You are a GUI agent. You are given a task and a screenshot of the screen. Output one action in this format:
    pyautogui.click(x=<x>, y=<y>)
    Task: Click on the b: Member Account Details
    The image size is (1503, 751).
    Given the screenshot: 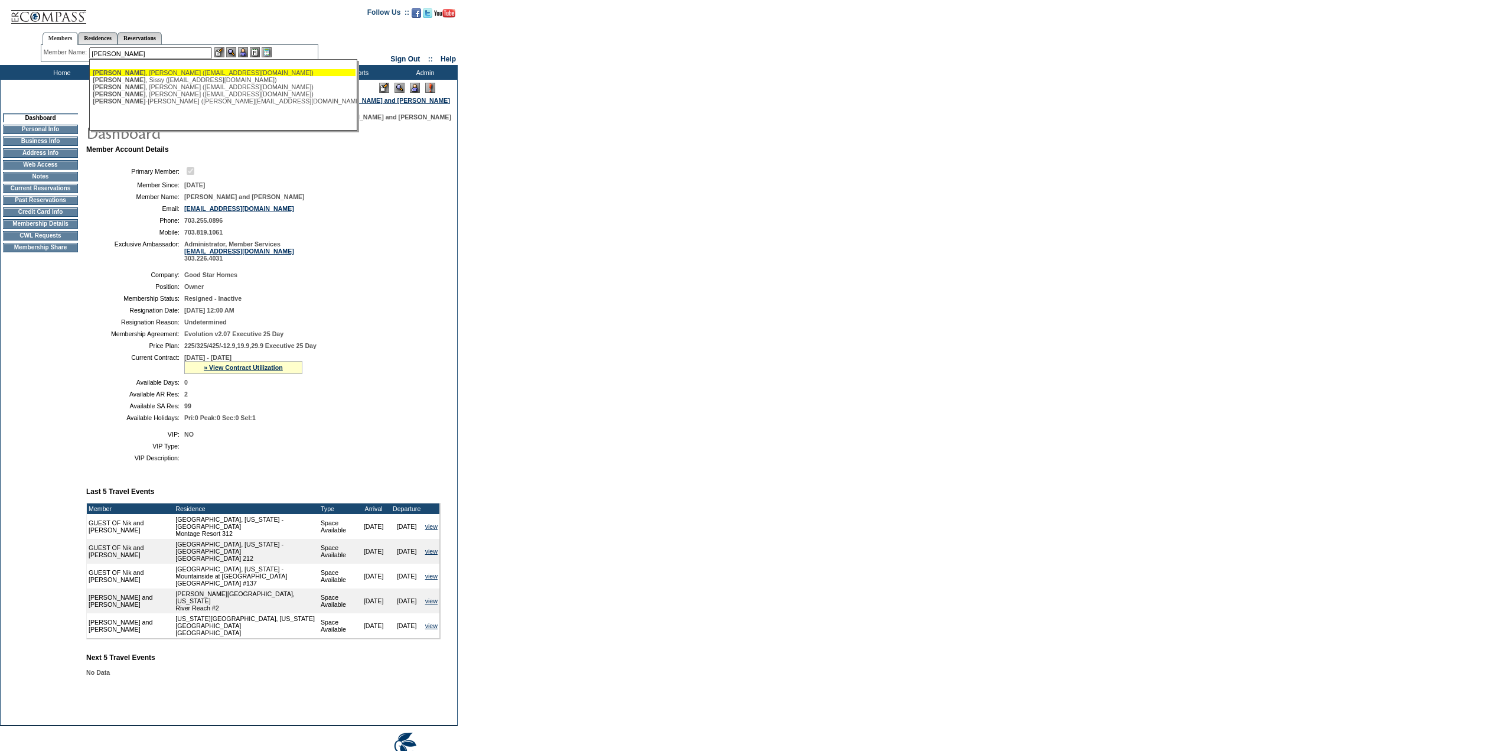 What is the action you would take?
    pyautogui.click(x=128, y=149)
    